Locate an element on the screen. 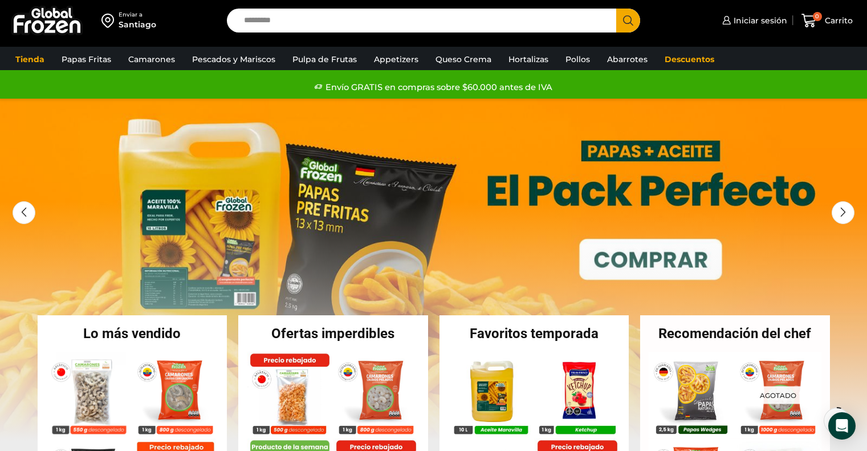 This screenshot has height=451, width=867. a: Iniciar sesión is located at coordinates (753, 21).